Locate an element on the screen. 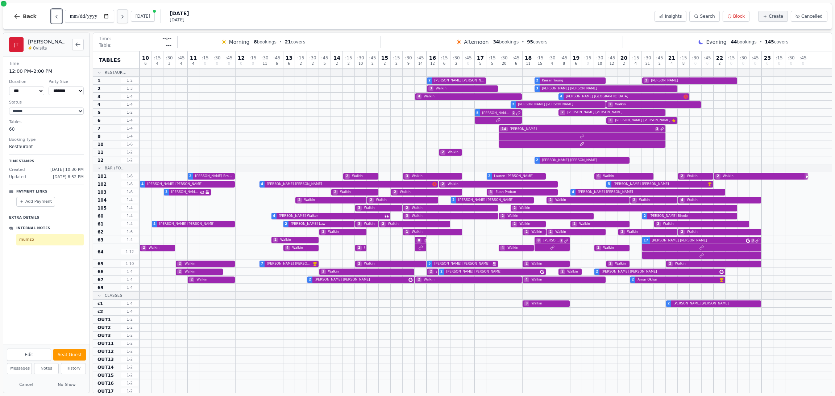 This screenshot has height=396, width=835. button: Cancel is located at coordinates (26, 385).